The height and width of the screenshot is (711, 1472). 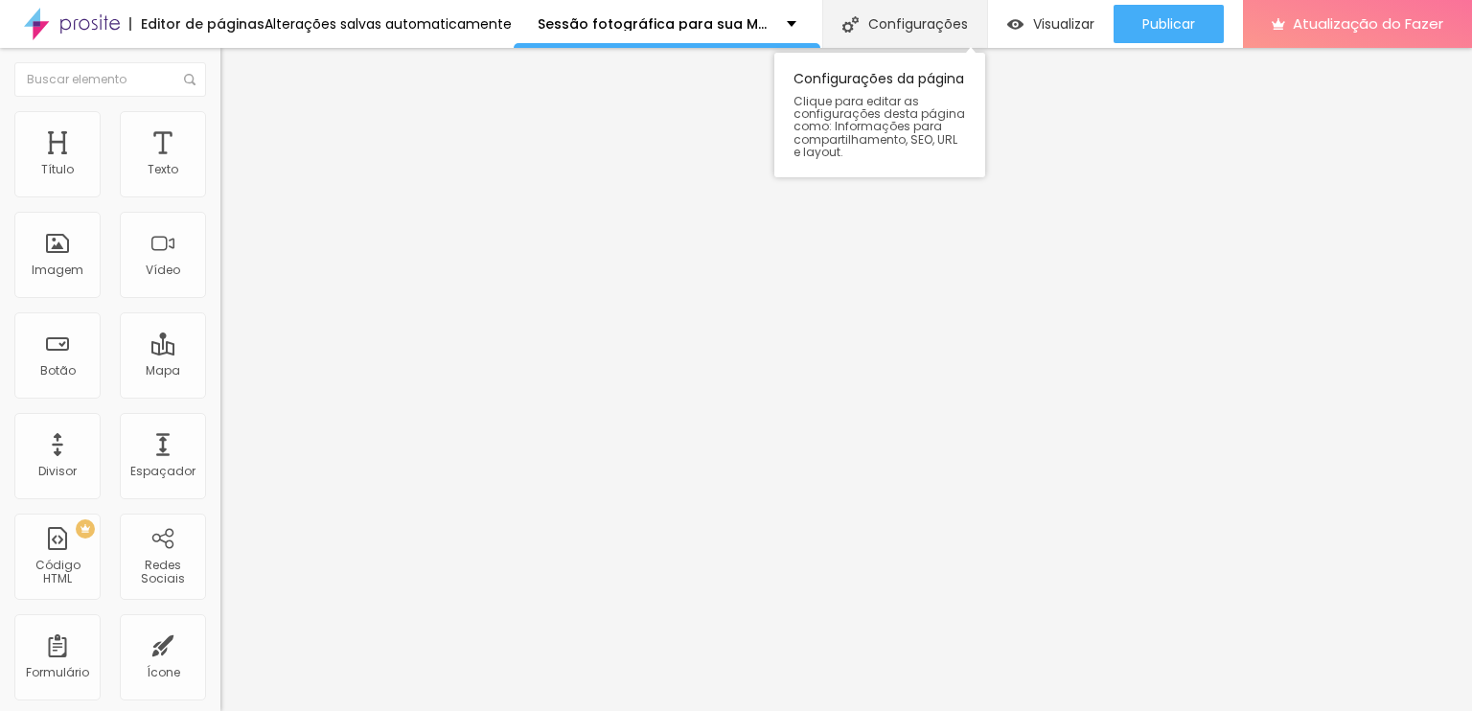 I want to click on input: Buscar elemento, so click(x=110, y=80).